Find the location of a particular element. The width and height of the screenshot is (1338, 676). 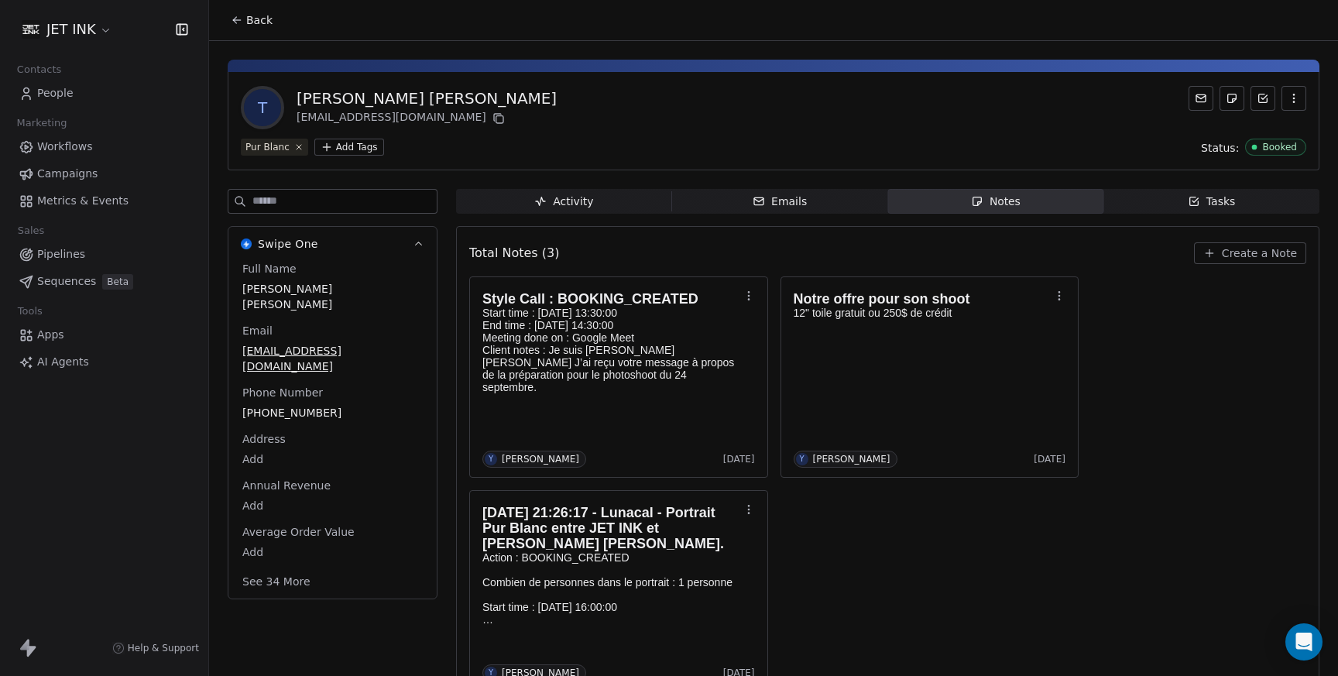

p: 12" toile gratuit ou 250$ de crédit is located at coordinates (922, 313).